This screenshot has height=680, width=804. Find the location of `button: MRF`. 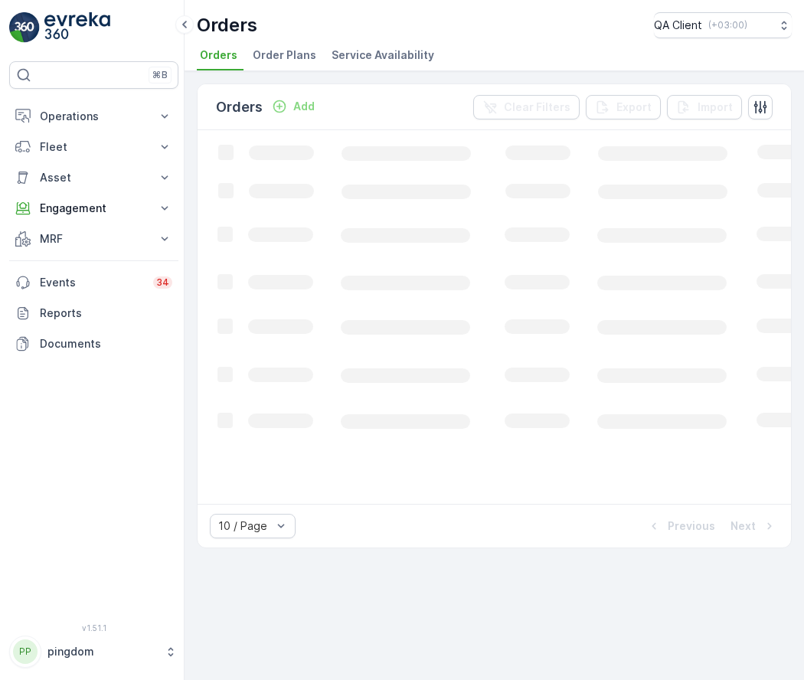

button: MRF is located at coordinates (93, 239).